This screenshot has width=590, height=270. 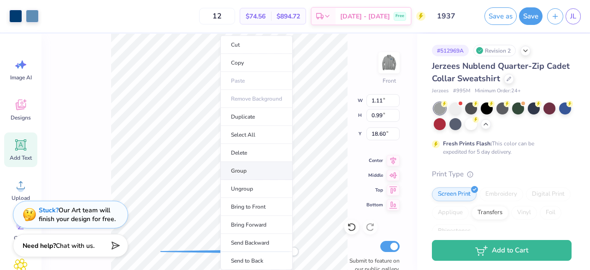 What do you see at coordinates (500, 72) in the screenshot?
I see `span: Jerzees Nublend Quarter-Zip Cadet Collar Sweatshirt` at bounding box center [500, 72].